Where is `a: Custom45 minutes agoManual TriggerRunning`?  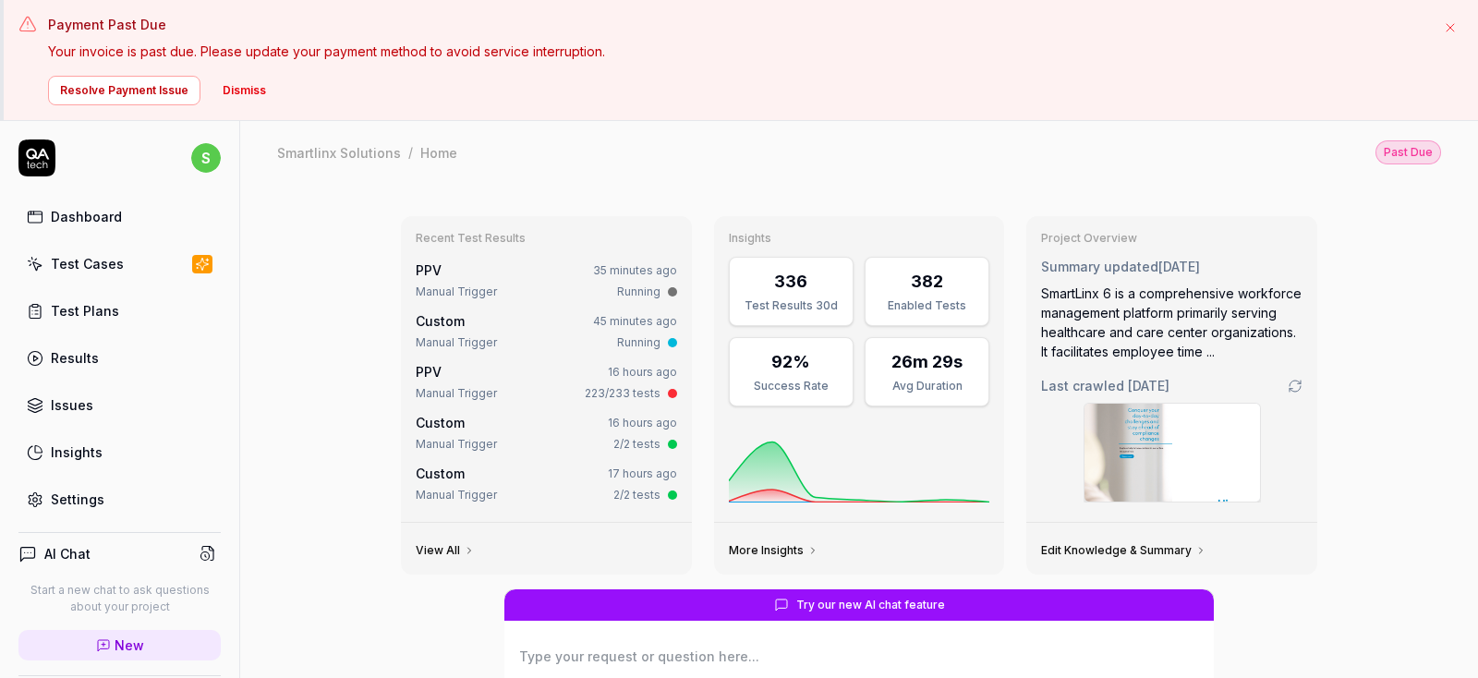 a: Custom45 minutes agoManual TriggerRunning is located at coordinates (546, 331).